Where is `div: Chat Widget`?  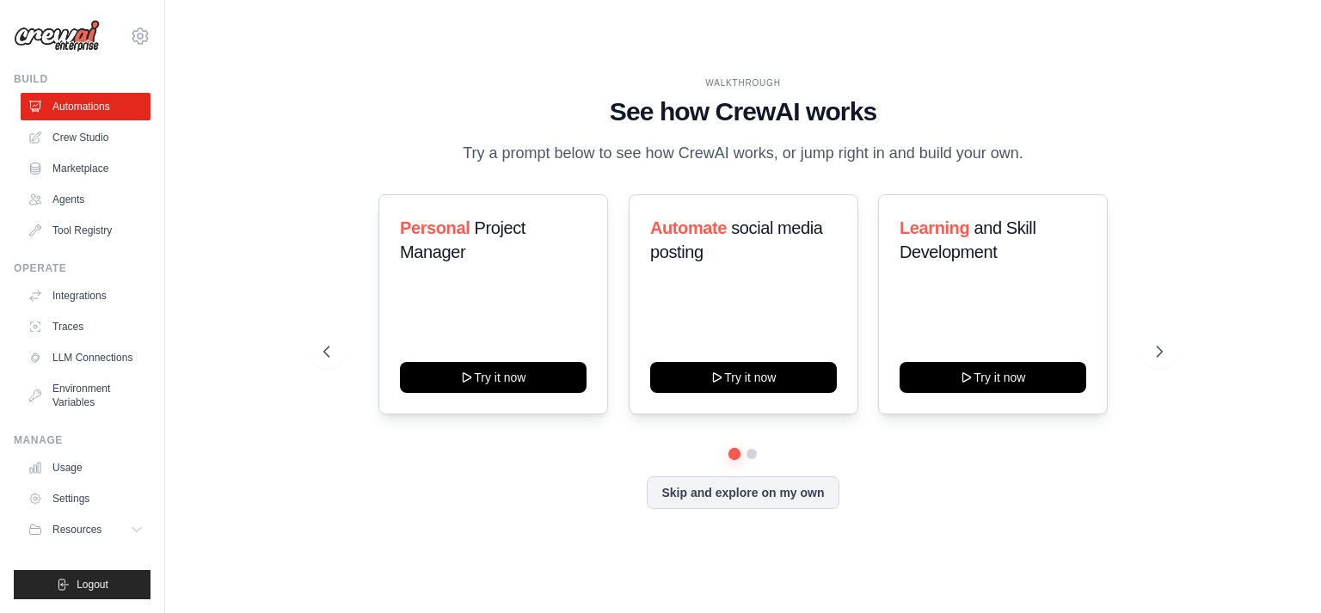 div: Chat Widget is located at coordinates (1278, 572).